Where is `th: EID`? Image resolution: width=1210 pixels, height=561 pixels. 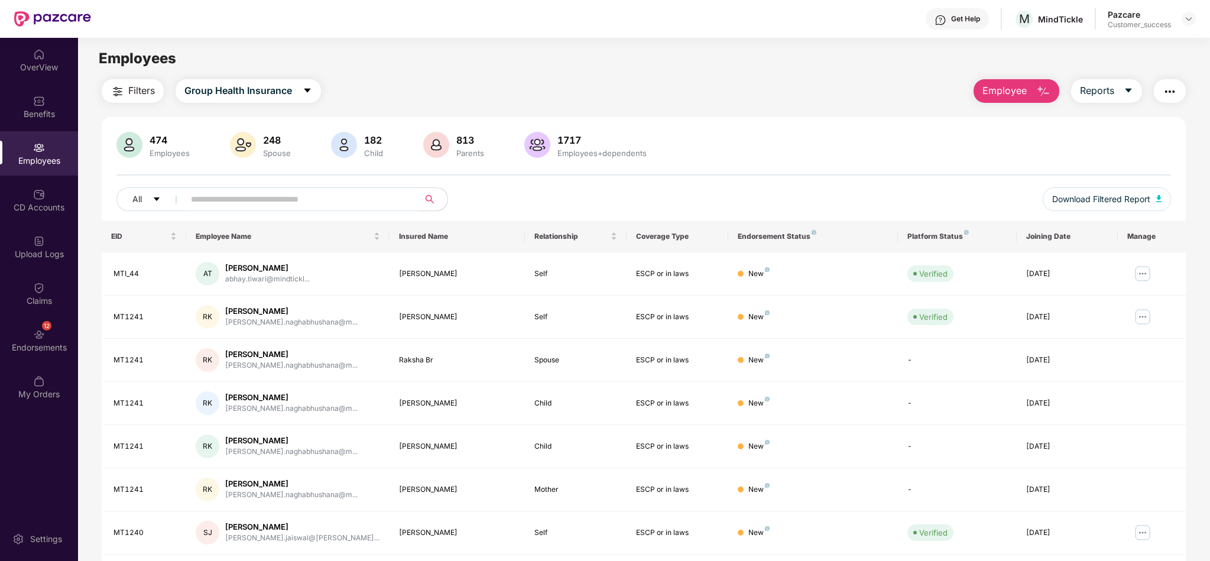 th: EID is located at coordinates (144, 236).